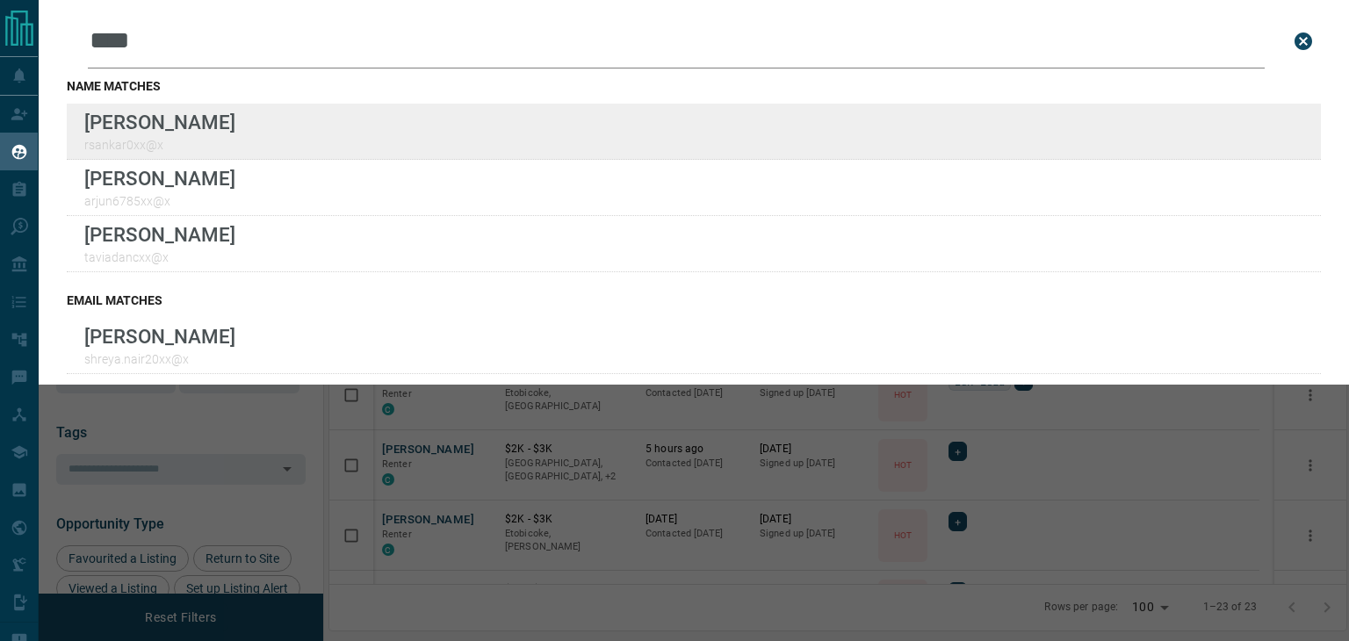 This screenshot has height=641, width=1349. What do you see at coordinates (1303, 41) in the screenshot?
I see `button: close search bar` at bounding box center [1303, 41].